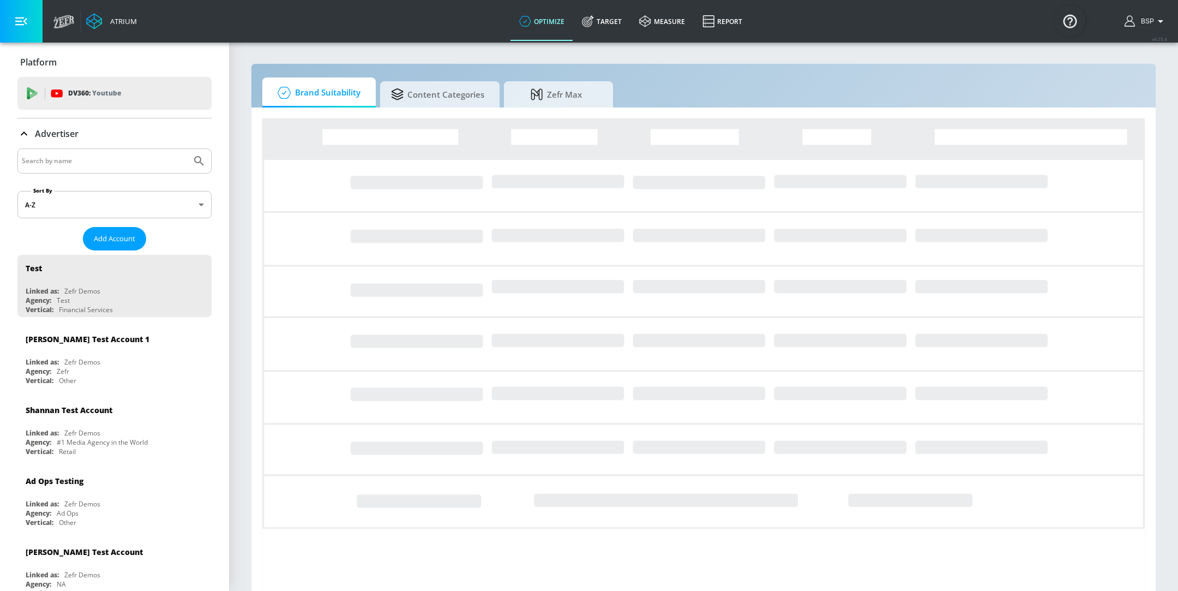 The height and width of the screenshot is (591, 1178). What do you see at coordinates (69, 410) in the screenshot?
I see `div: Shannan Test Account` at bounding box center [69, 410].